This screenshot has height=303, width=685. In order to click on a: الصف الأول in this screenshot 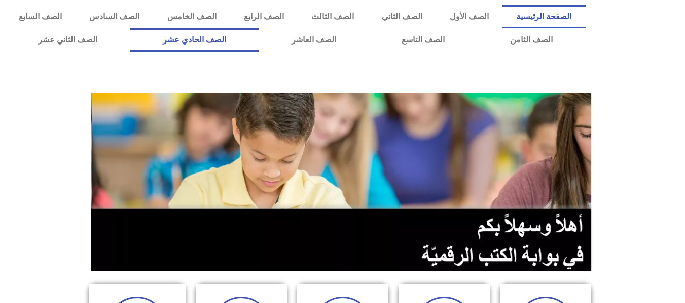, I will do `click(469, 17)`.